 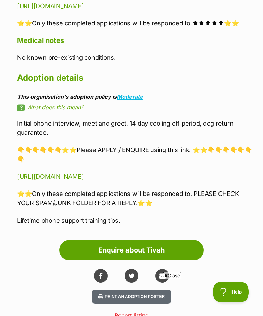 I want to click on a: share via twitter, so click(x=132, y=276).